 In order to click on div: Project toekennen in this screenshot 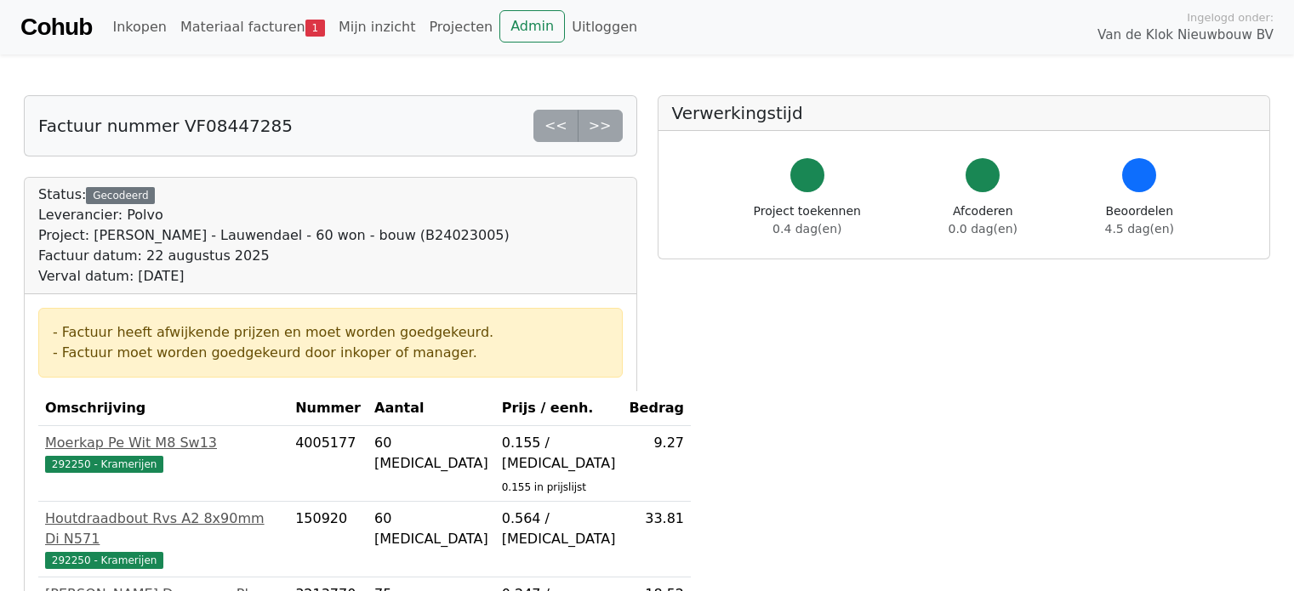, I will do `click(807, 220)`.